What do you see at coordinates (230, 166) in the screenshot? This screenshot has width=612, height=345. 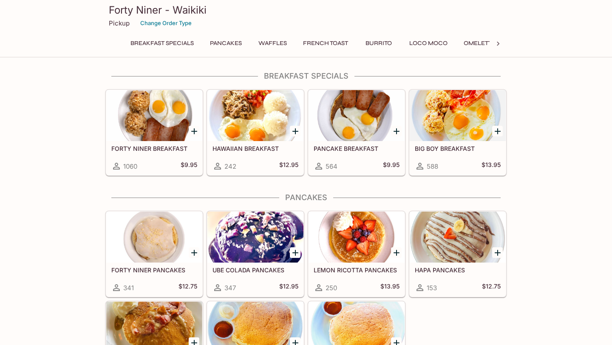 I see `span: 242` at bounding box center [230, 166].